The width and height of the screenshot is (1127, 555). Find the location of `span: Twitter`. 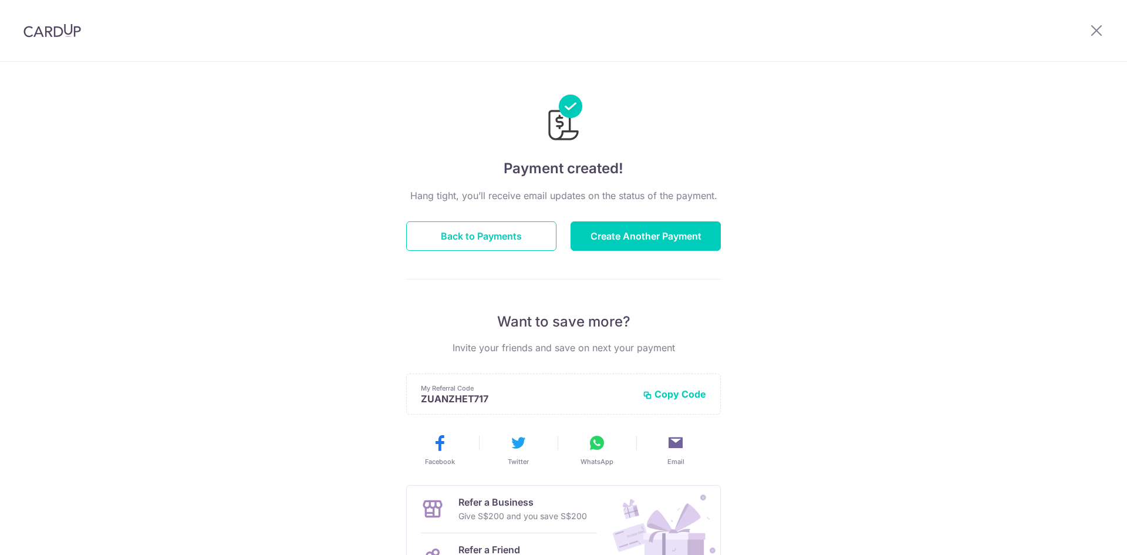

span: Twitter is located at coordinates (518, 461).